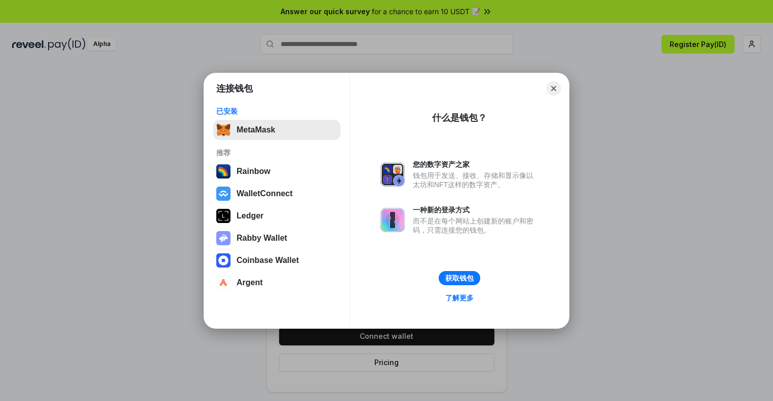 Image resolution: width=773 pixels, height=401 pixels. I want to click on div: Rainbow, so click(253, 172).